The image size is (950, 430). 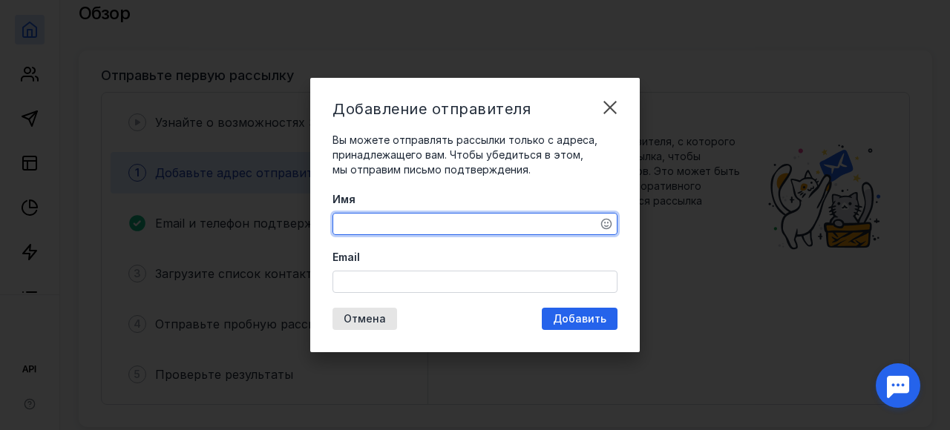 I want to click on button: Отмена, so click(x=364, y=319).